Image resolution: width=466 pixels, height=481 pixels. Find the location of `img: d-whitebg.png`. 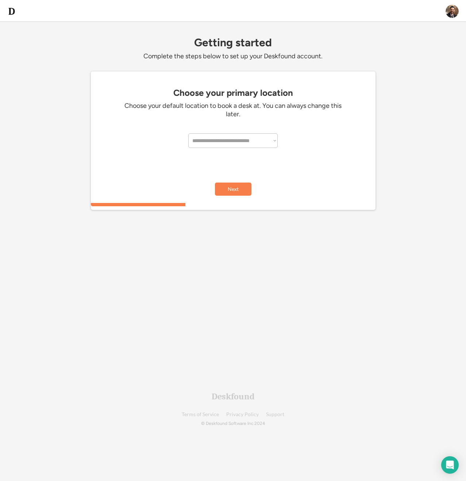

img: d-whitebg.png is located at coordinates (12, 11).